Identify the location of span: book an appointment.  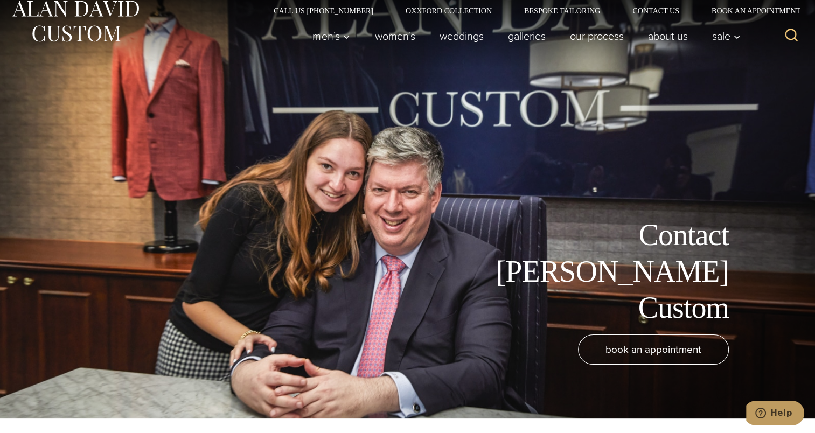
(653, 349).